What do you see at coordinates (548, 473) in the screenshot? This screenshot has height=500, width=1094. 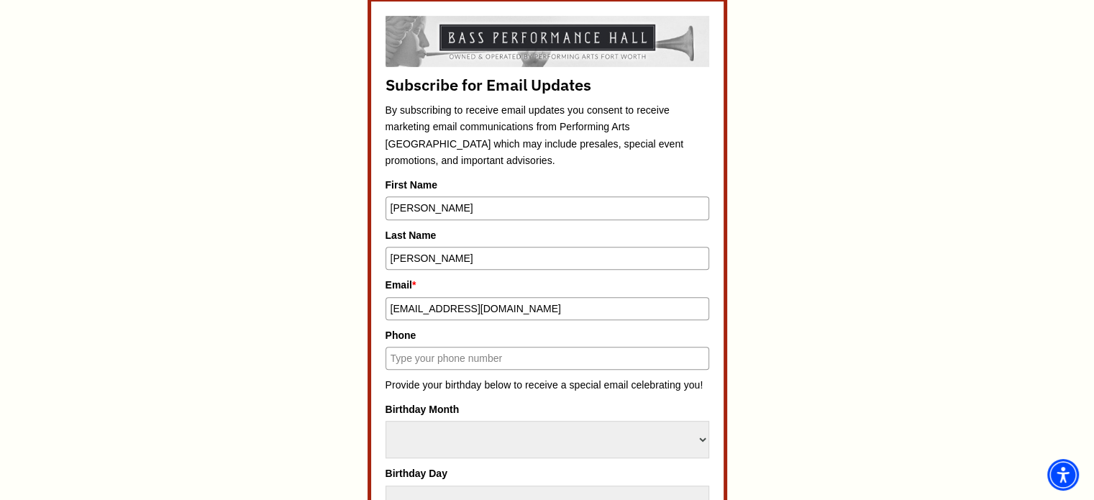 I see `label: Birthday Day` at bounding box center [548, 473].